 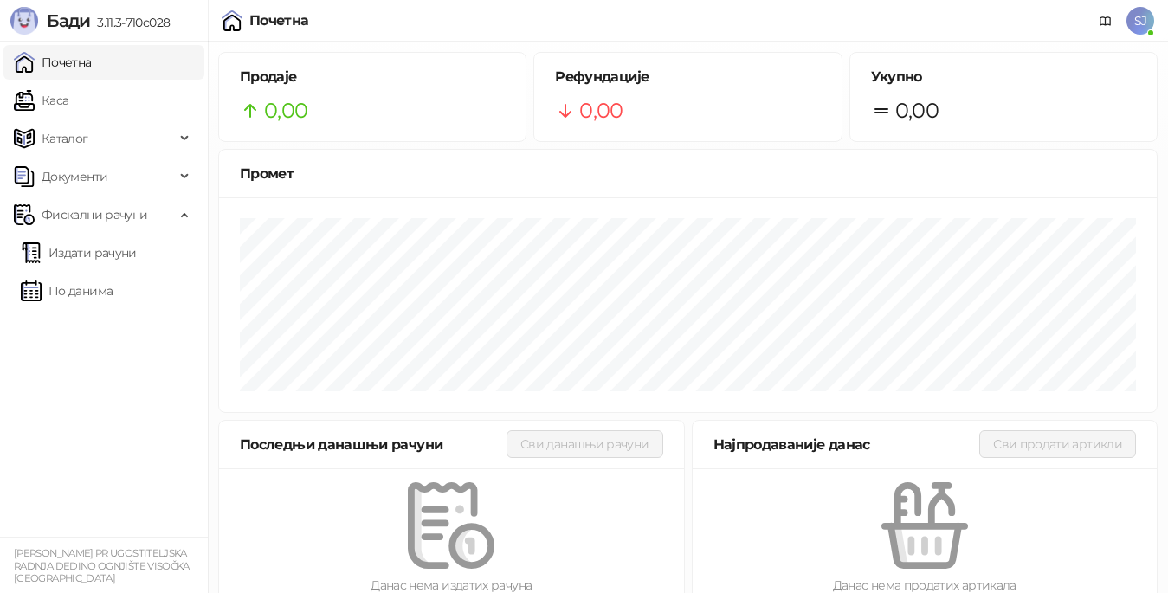 I want to click on a: Почетна, so click(x=53, y=62).